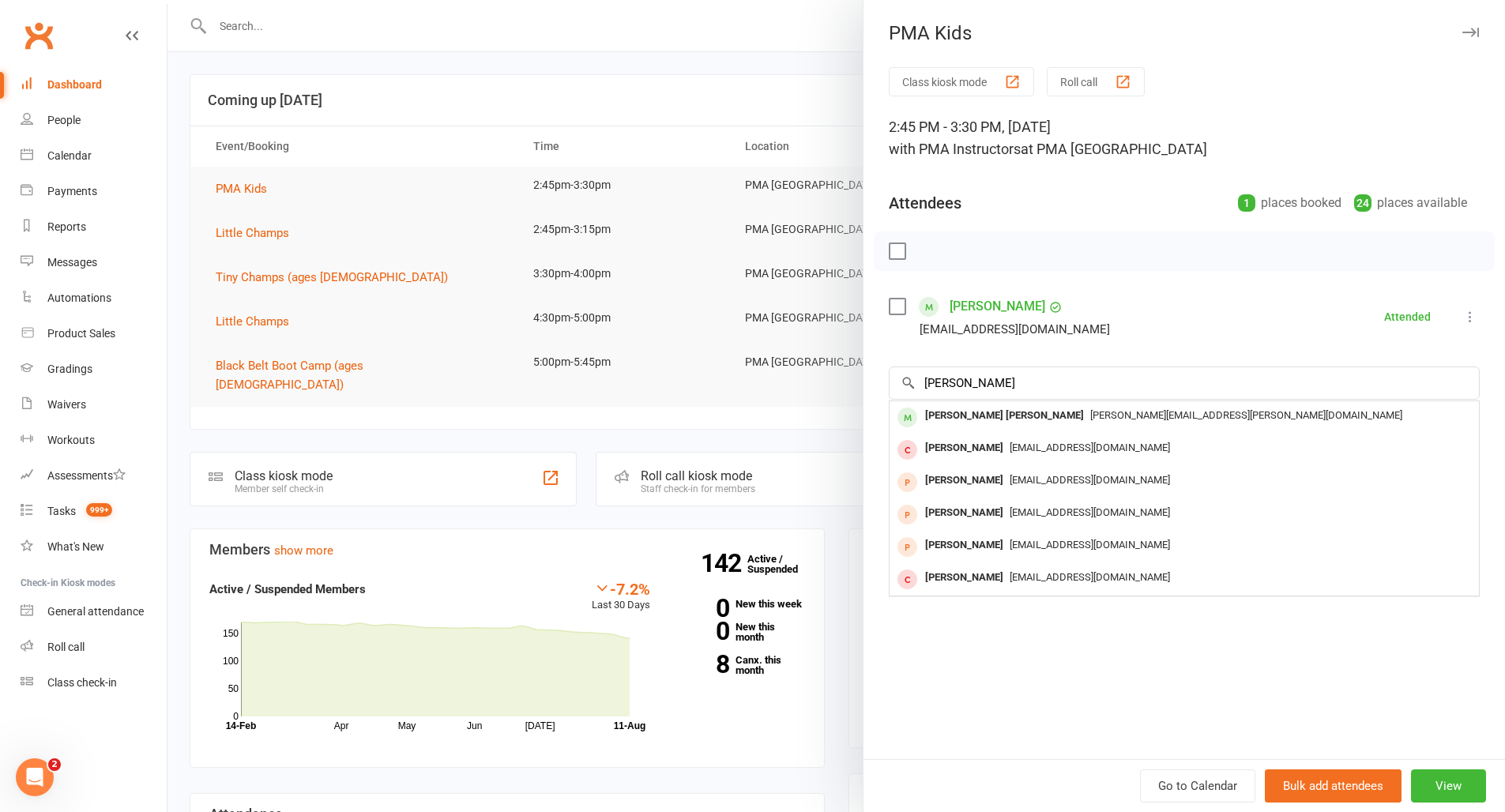 This screenshot has height=812, width=1505. Describe the element at coordinates (1406, 317) in the screenshot. I see `div: Attended` at that location.